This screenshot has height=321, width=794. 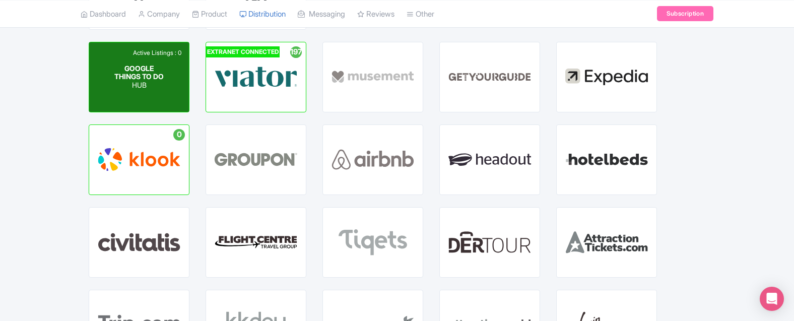 I want to click on a: 0 Active Listings : 0 GOOGLE THINGS TO DO HUB, so click(x=139, y=77).